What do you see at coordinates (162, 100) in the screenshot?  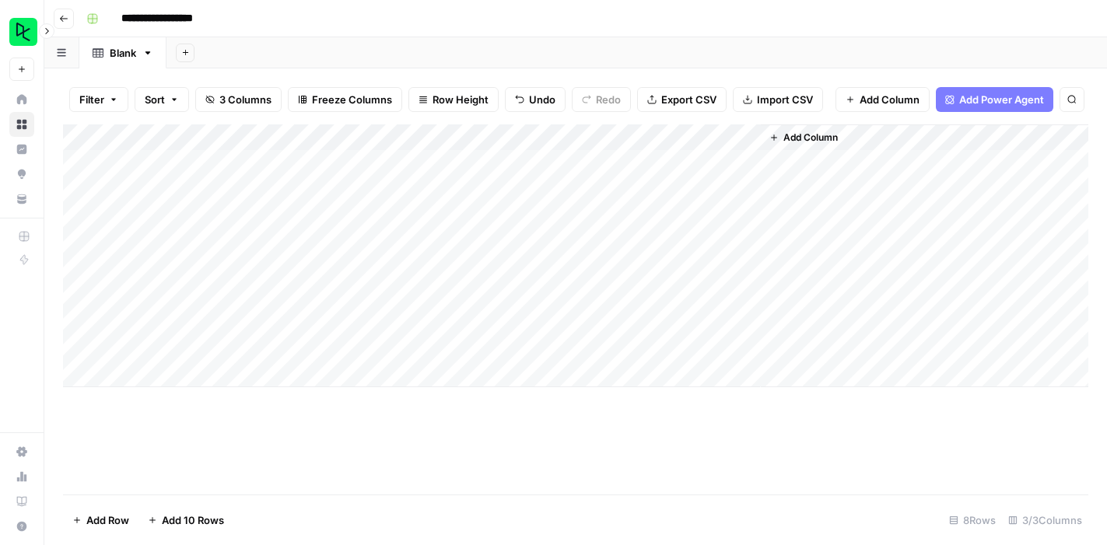 I see `button: Sort` at bounding box center [162, 100].